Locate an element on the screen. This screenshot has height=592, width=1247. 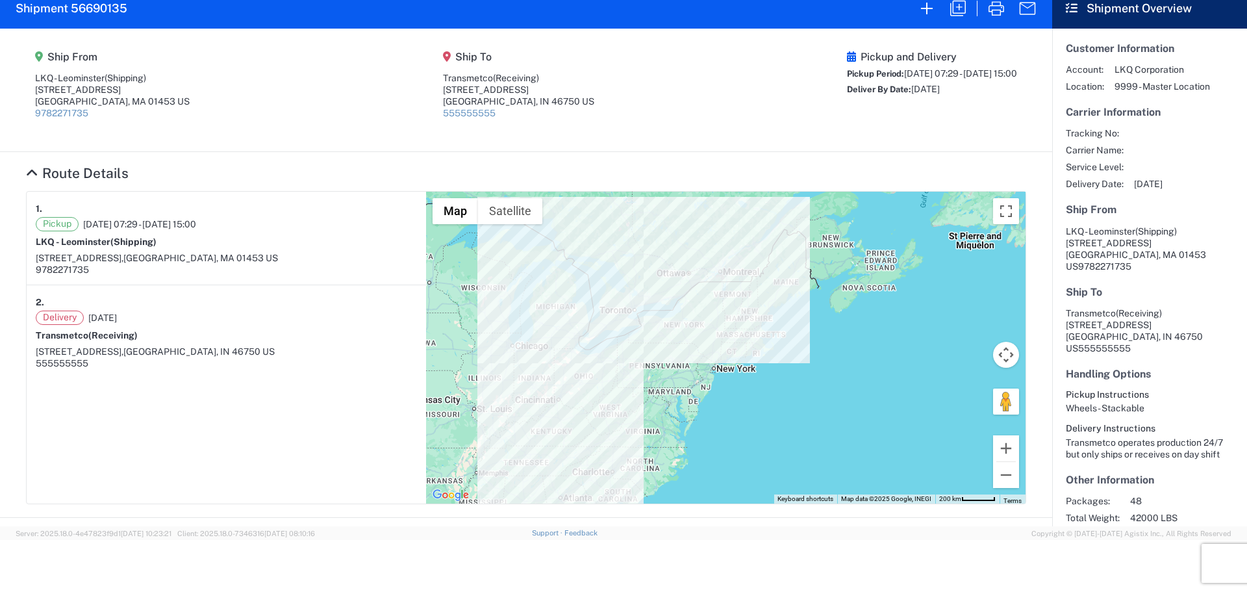
h5: Handling Options is located at coordinates (1150, 373).